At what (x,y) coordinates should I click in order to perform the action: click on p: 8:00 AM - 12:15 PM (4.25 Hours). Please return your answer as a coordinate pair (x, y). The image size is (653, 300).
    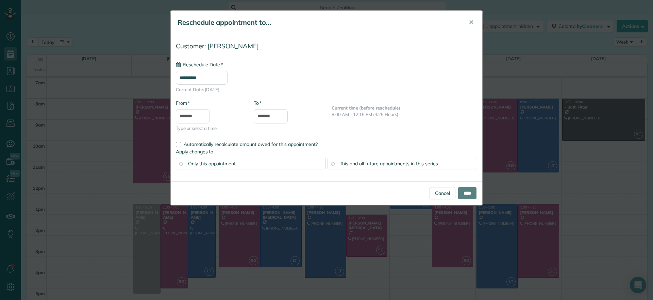
    Looking at the image, I should click on (404, 114).